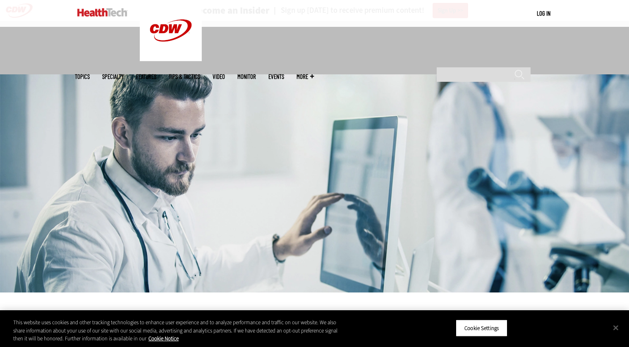 Image resolution: width=629 pixels, height=347 pixels. What do you see at coordinates (543, 13) in the screenshot?
I see `a: Log in` at bounding box center [543, 13].